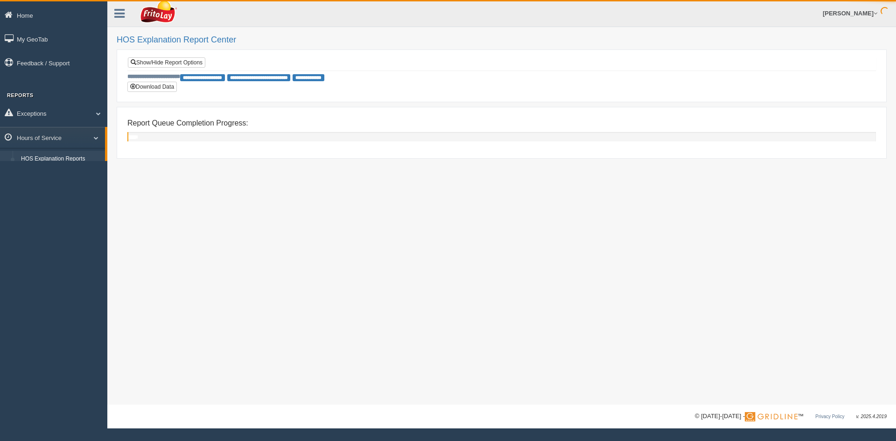 Image resolution: width=896 pixels, height=441 pixels. What do you see at coordinates (771, 417) in the screenshot?
I see `img: Gridline` at bounding box center [771, 417].